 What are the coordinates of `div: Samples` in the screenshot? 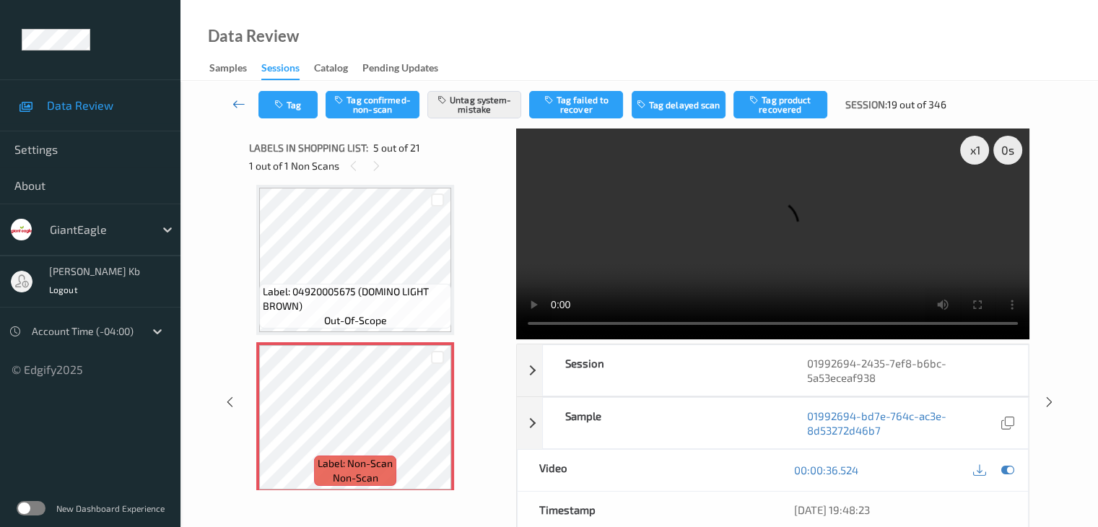 It's located at (228, 69).